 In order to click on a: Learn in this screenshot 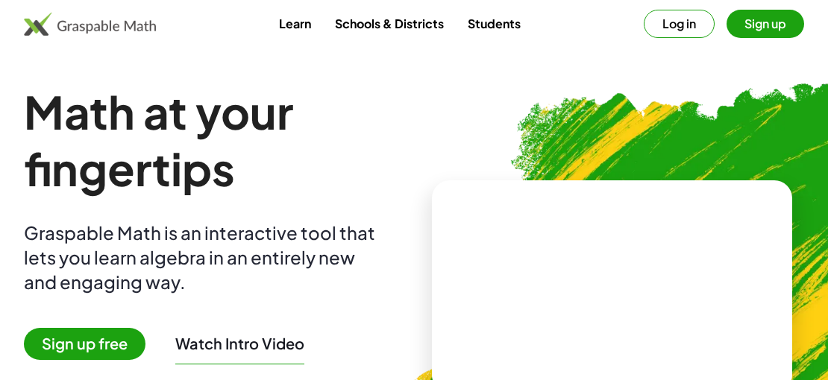, I will do `click(295, 23)`.